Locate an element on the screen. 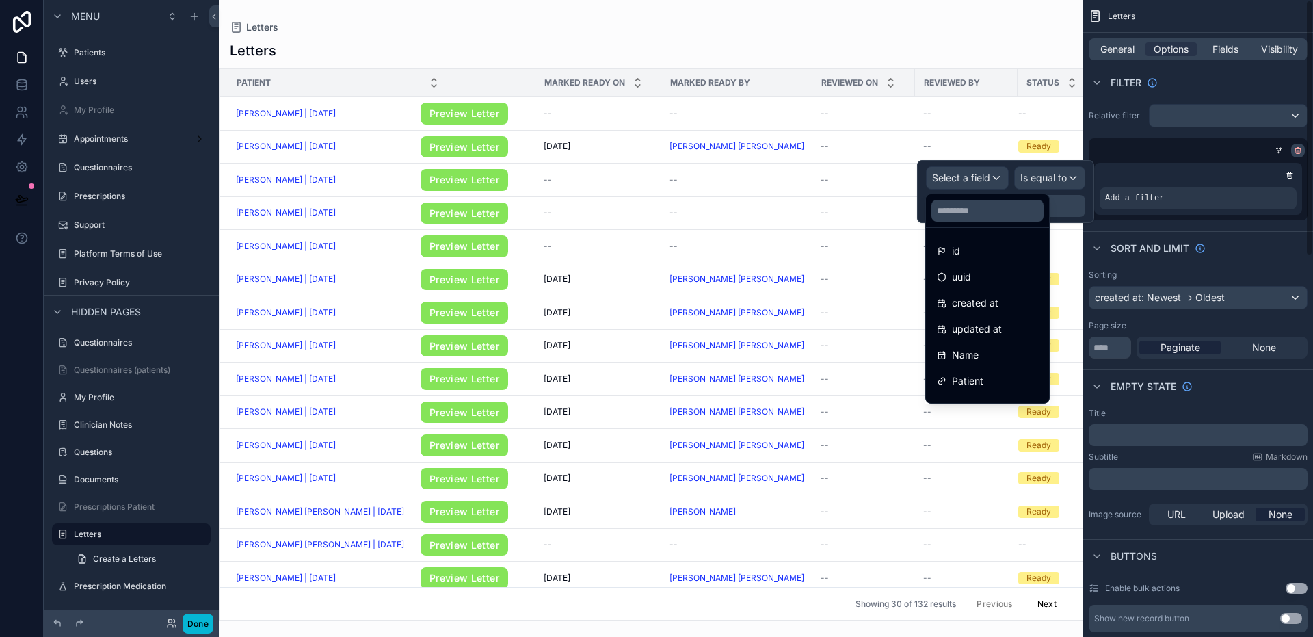  span: Letter pdf is located at coordinates (974, 407).